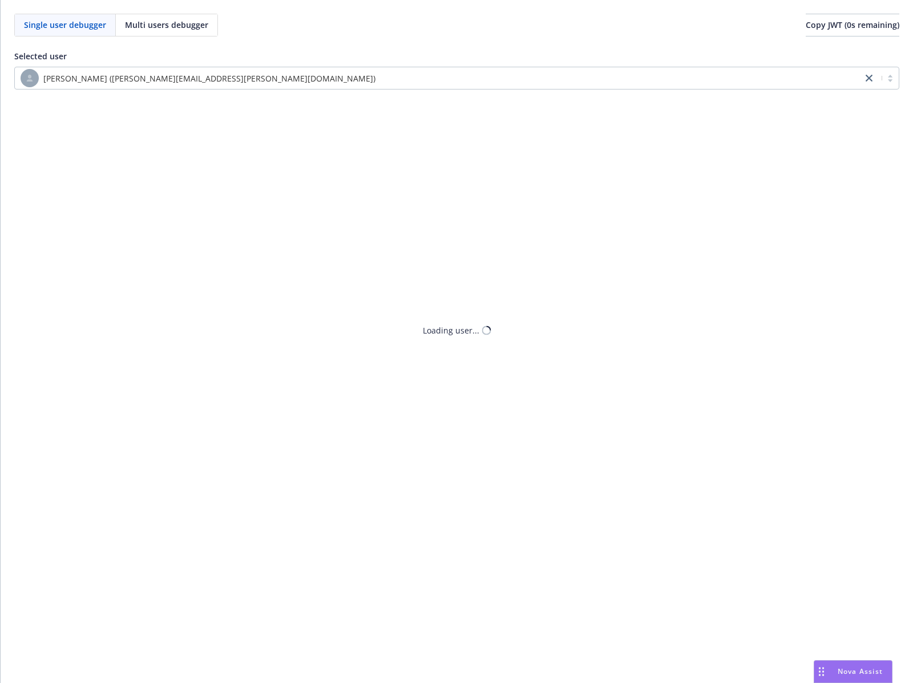 The height and width of the screenshot is (683, 913). Describe the element at coordinates (451, 330) in the screenshot. I see `div: Loading user...` at that location.